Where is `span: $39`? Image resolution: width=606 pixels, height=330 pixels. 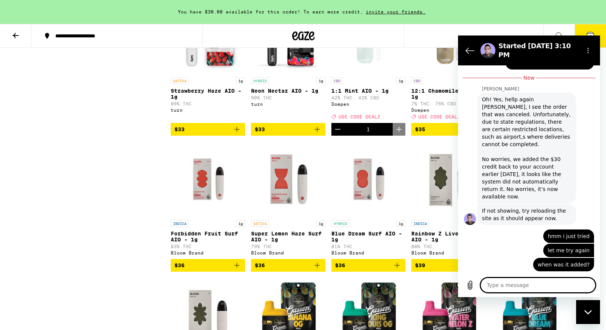
span: $39 is located at coordinates (420, 265).